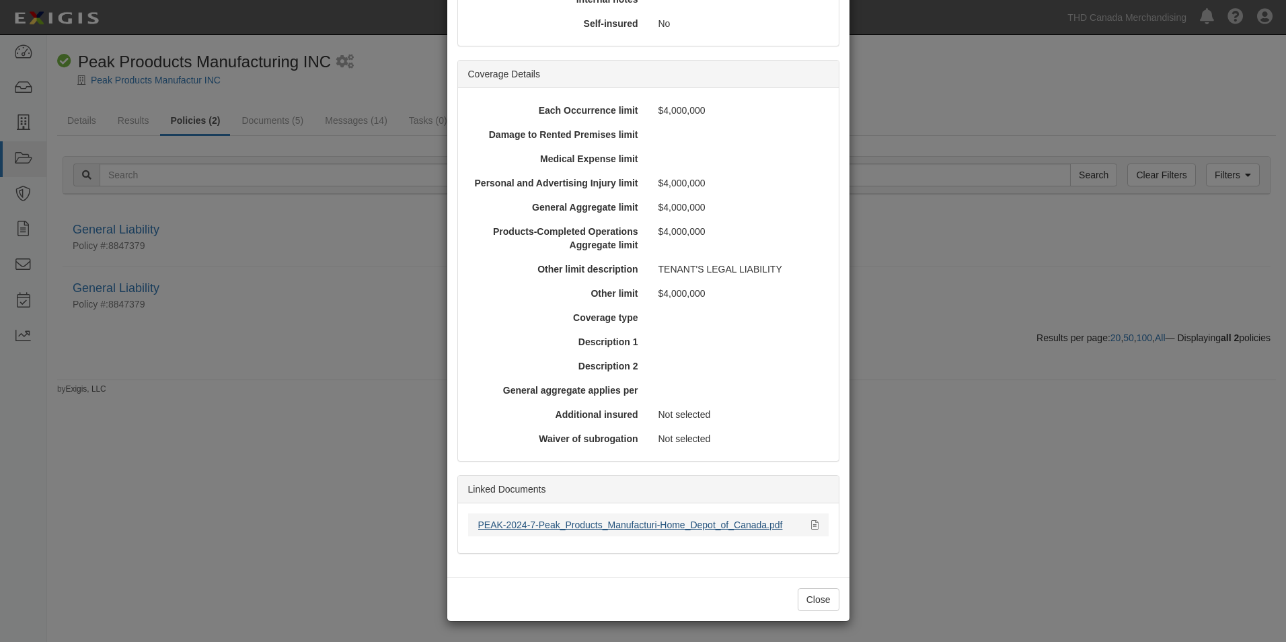  Describe the element at coordinates (819, 599) in the screenshot. I see `button: Close` at that location.